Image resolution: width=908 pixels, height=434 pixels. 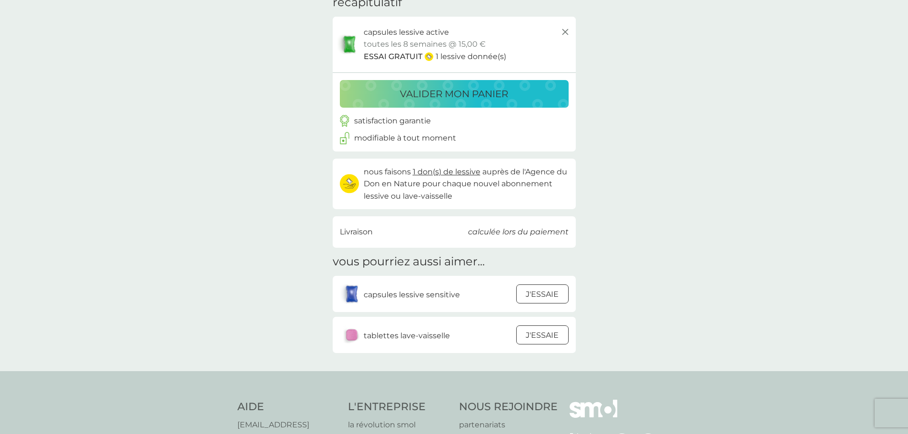 What do you see at coordinates (412, 295) in the screenshot?
I see `p: capsules lessive sensitive` at bounding box center [412, 295].